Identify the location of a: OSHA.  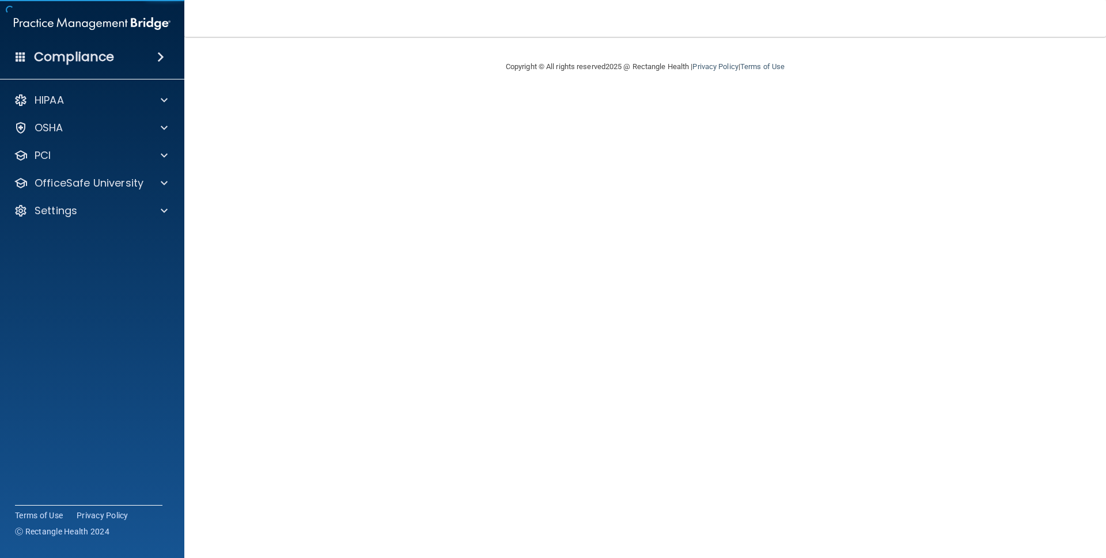
(90, 128).